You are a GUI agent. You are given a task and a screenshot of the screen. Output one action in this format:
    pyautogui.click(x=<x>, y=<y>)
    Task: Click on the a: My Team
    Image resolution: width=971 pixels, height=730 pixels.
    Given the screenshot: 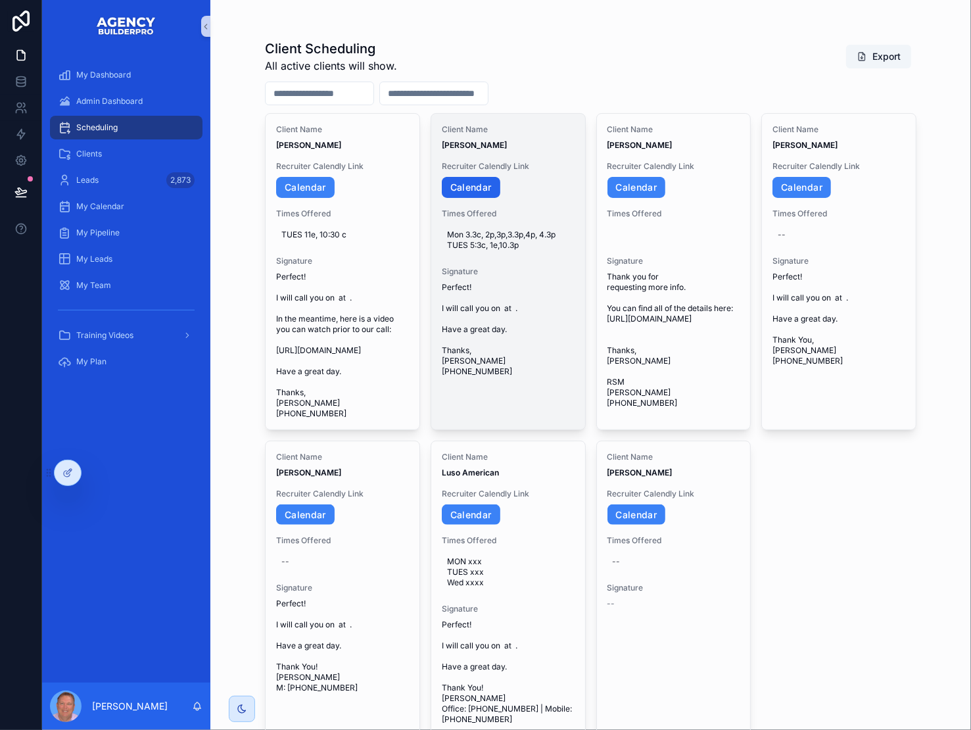 What is the action you would take?
    pyautogui.click(x=126, y=285)
    